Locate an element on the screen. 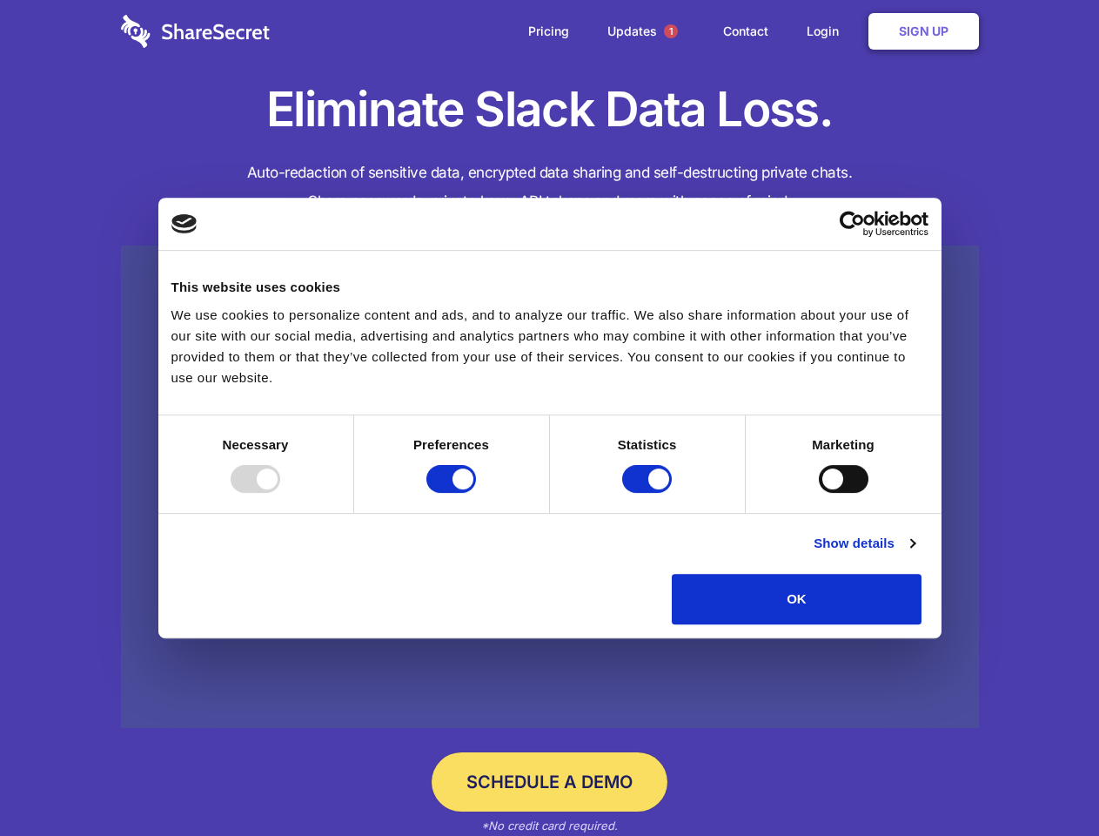 Image resolution: width=1099 pixels, height=836 pixels. strong: Necessary is located at coordinates (256, 444).